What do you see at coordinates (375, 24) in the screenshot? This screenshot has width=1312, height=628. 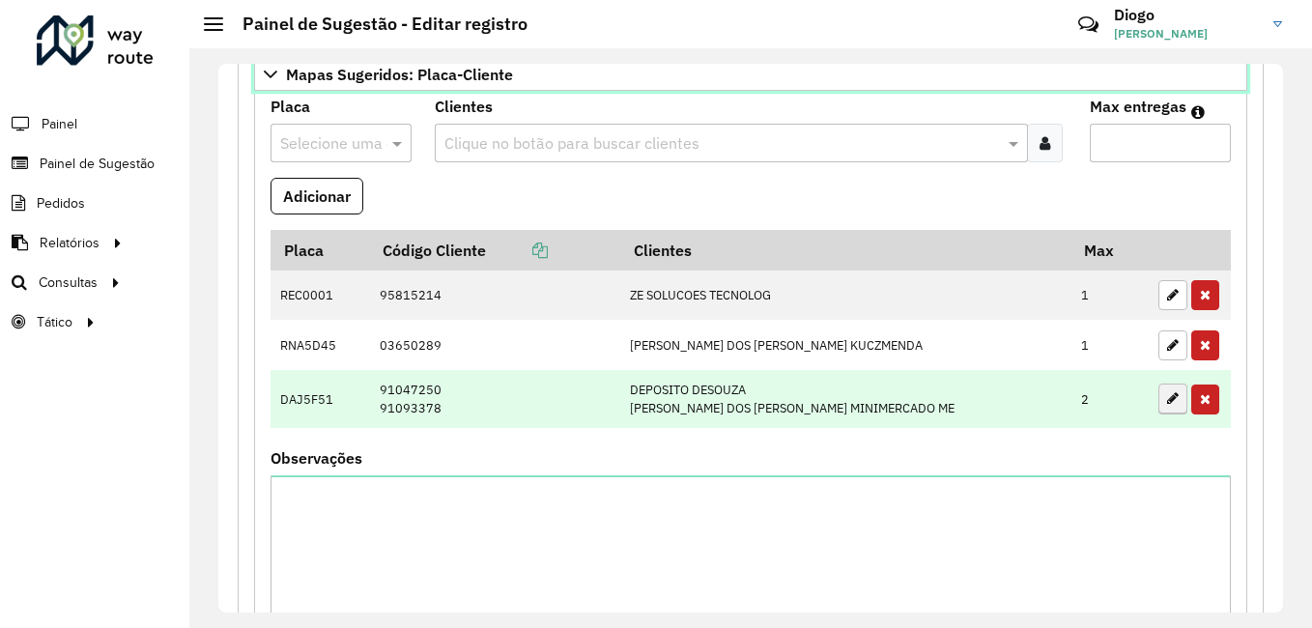 I see `h2: Painel de Sugestão - Editar registro` at bounding box center [375, 24].